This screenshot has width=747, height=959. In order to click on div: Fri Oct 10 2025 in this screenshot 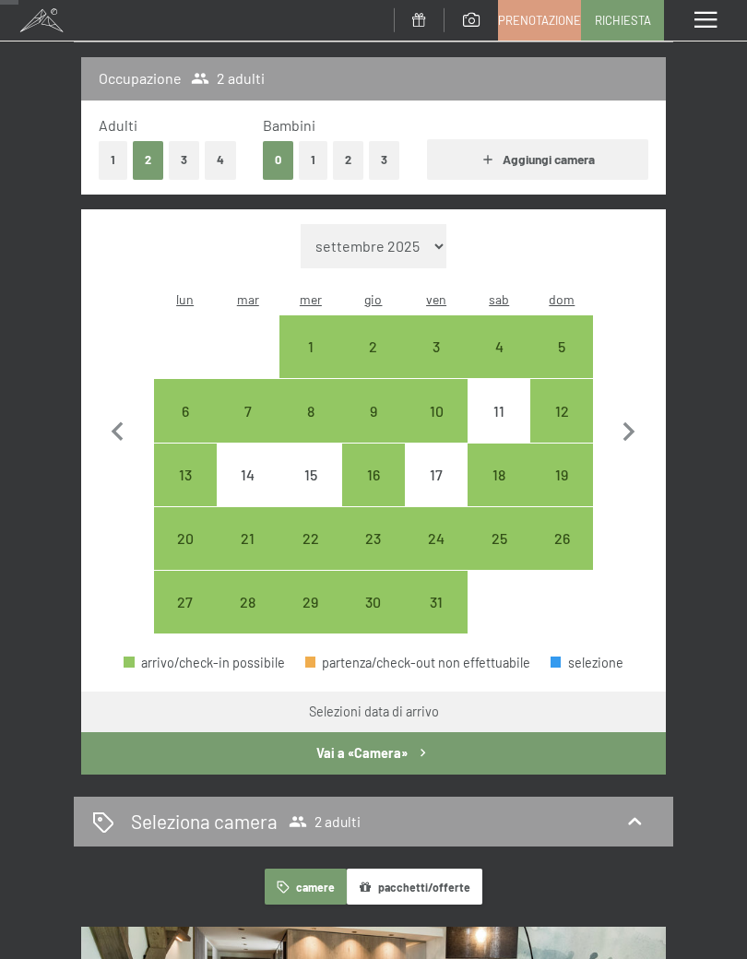, I will do `click(436, 410)`.